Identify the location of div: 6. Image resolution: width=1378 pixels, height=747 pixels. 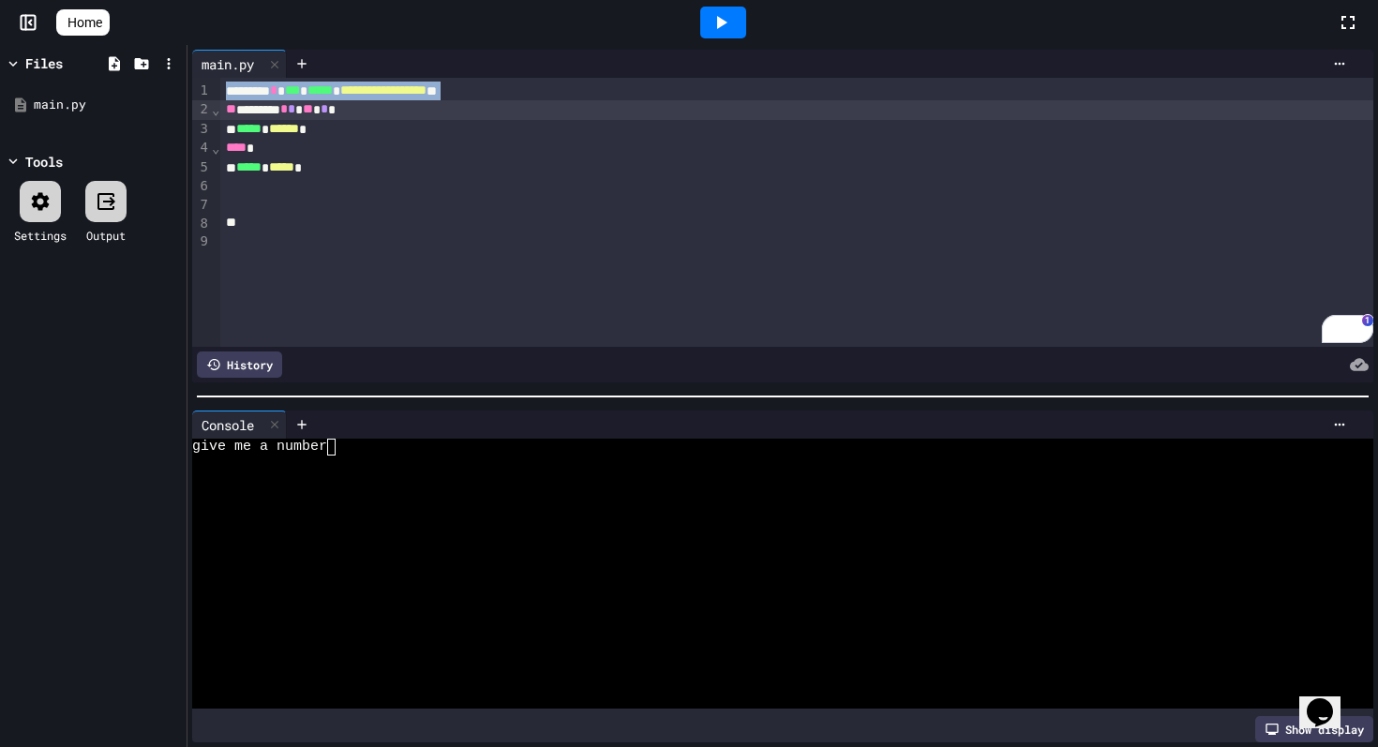
(202, 187).